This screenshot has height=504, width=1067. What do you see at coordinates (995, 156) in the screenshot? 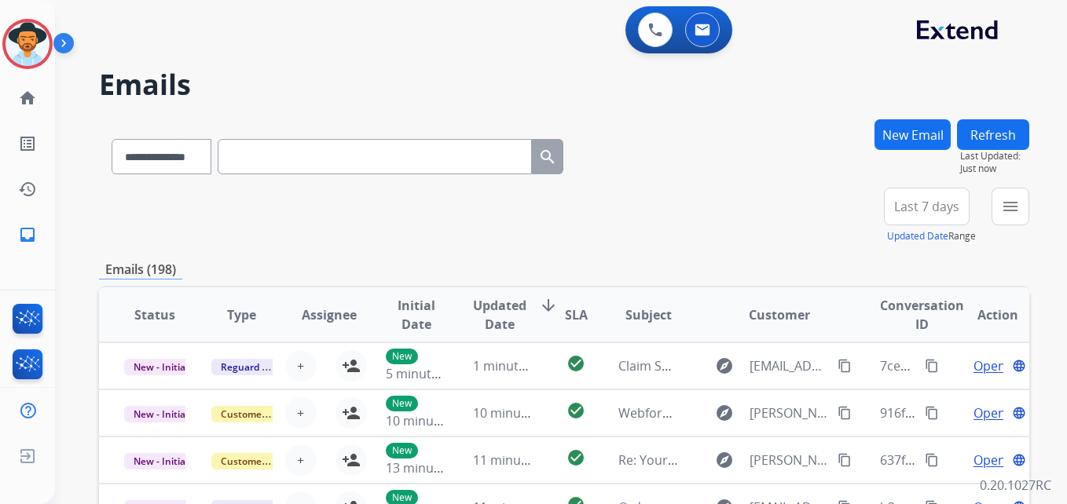
I see `span: Last Updated:` at bounding box center [995, 156].